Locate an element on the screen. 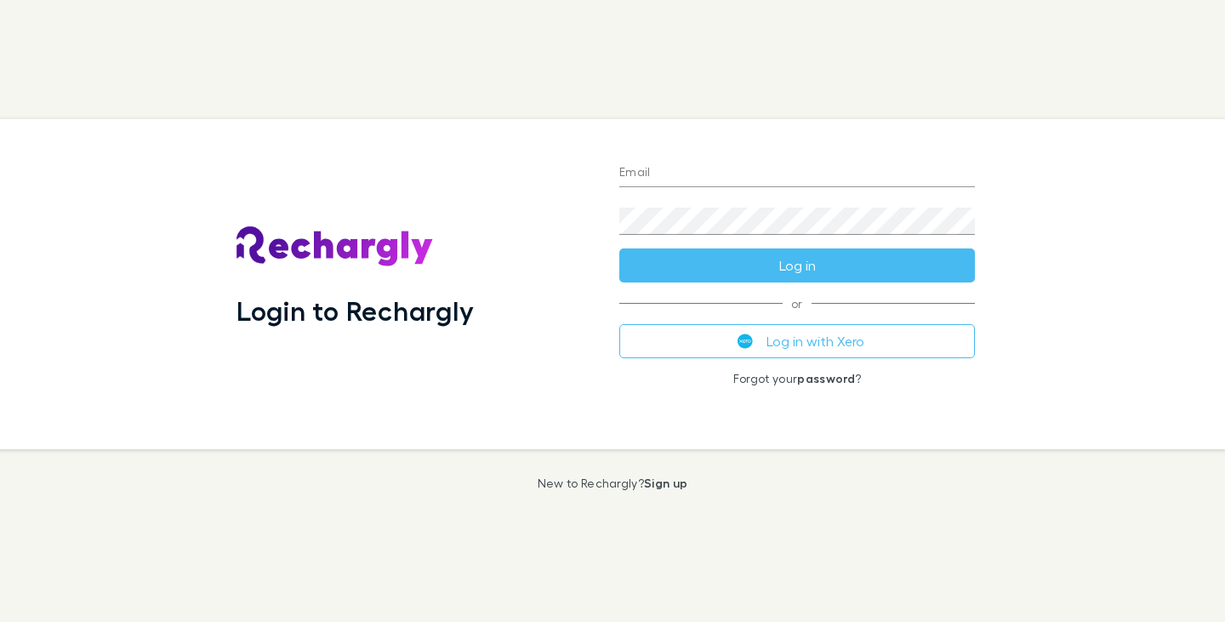  img: Xero's logo is located at coordinates (745, 341).